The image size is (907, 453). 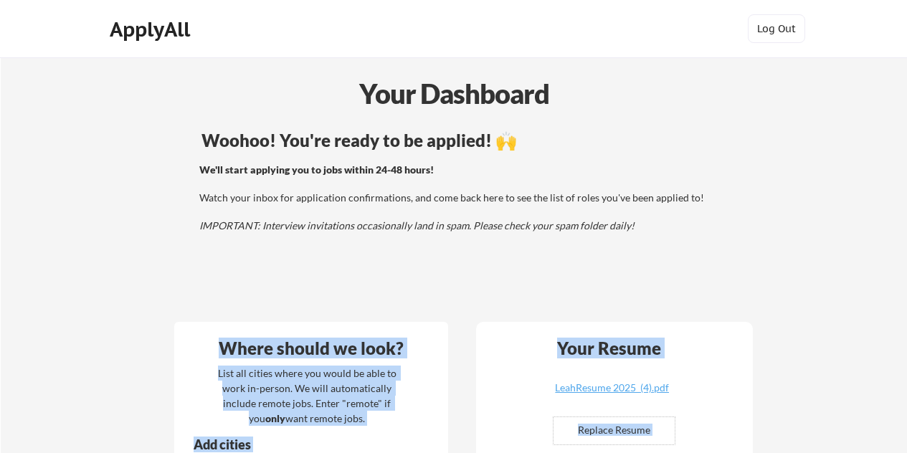 I want to click on div: Where should we look?, so click(x=311, y=348).